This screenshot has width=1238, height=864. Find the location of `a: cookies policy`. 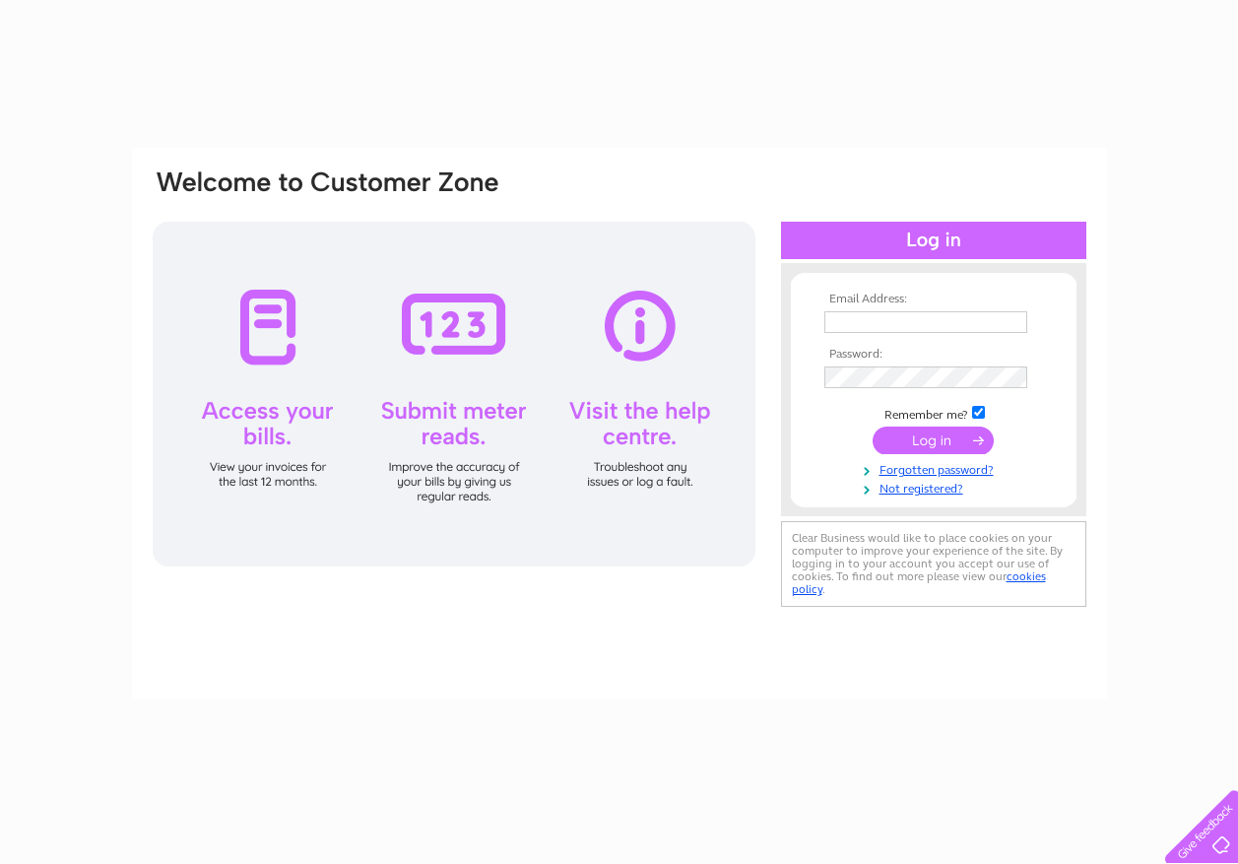

a: cookies policy is located at coordinates (919, 582).